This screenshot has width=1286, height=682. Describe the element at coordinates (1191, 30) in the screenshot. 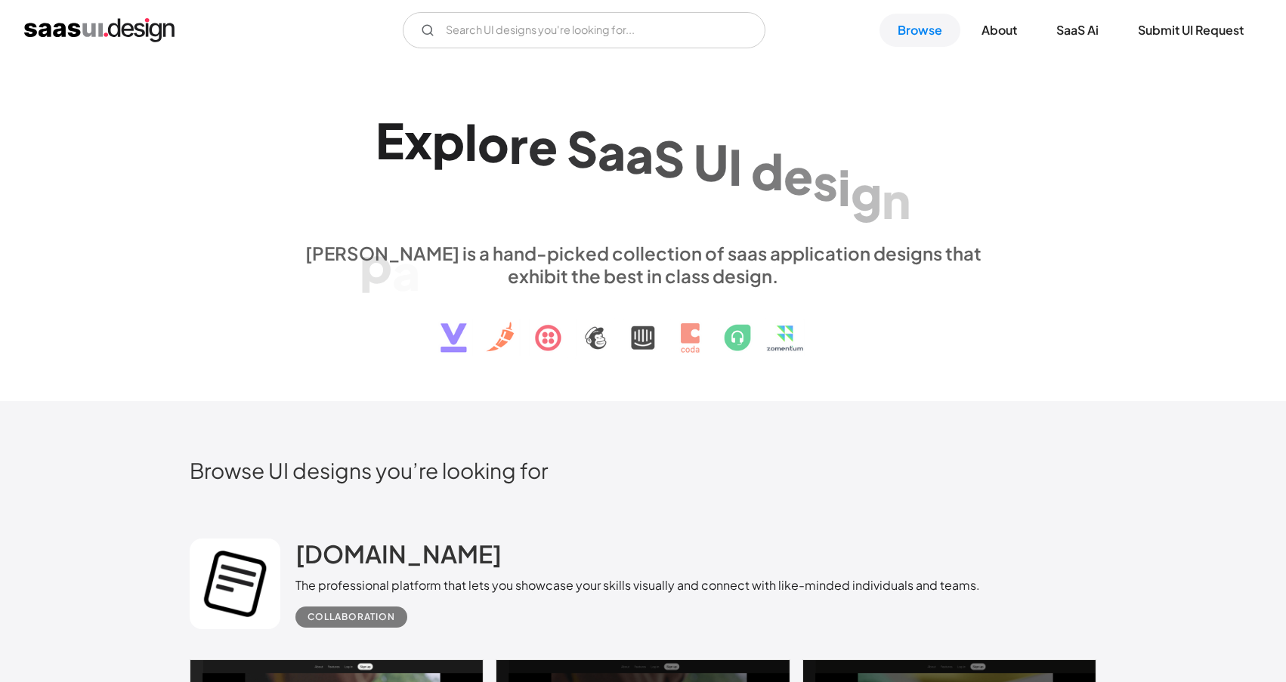

I see `a: Submit UI Request` at that location.